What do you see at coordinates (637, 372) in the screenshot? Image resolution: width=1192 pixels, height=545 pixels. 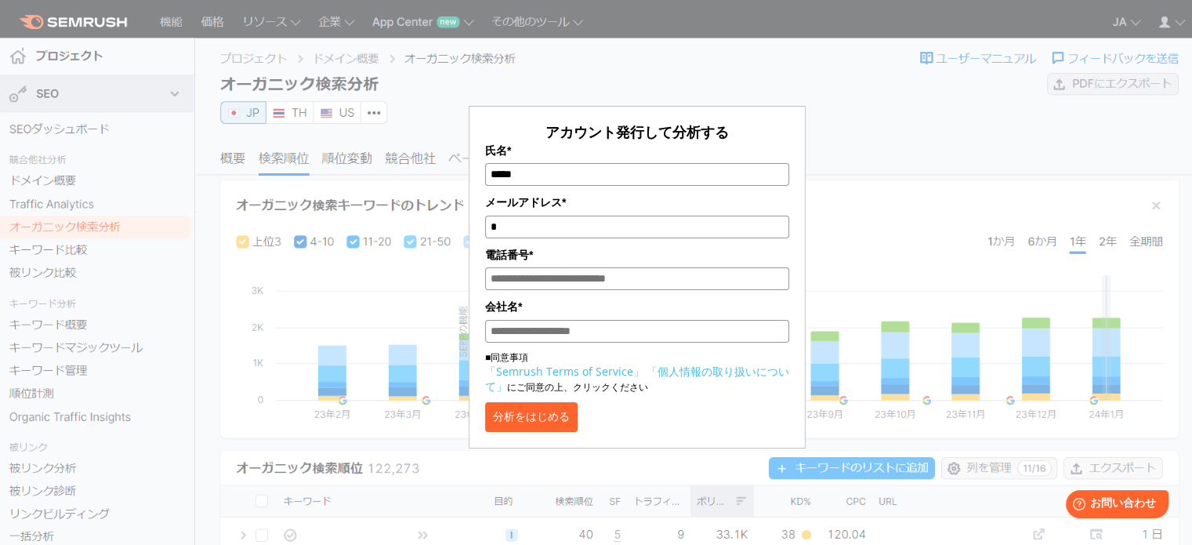 I see `p: ■同意事項 にご同意の上、クリックください` at bounding box center [637, 372].